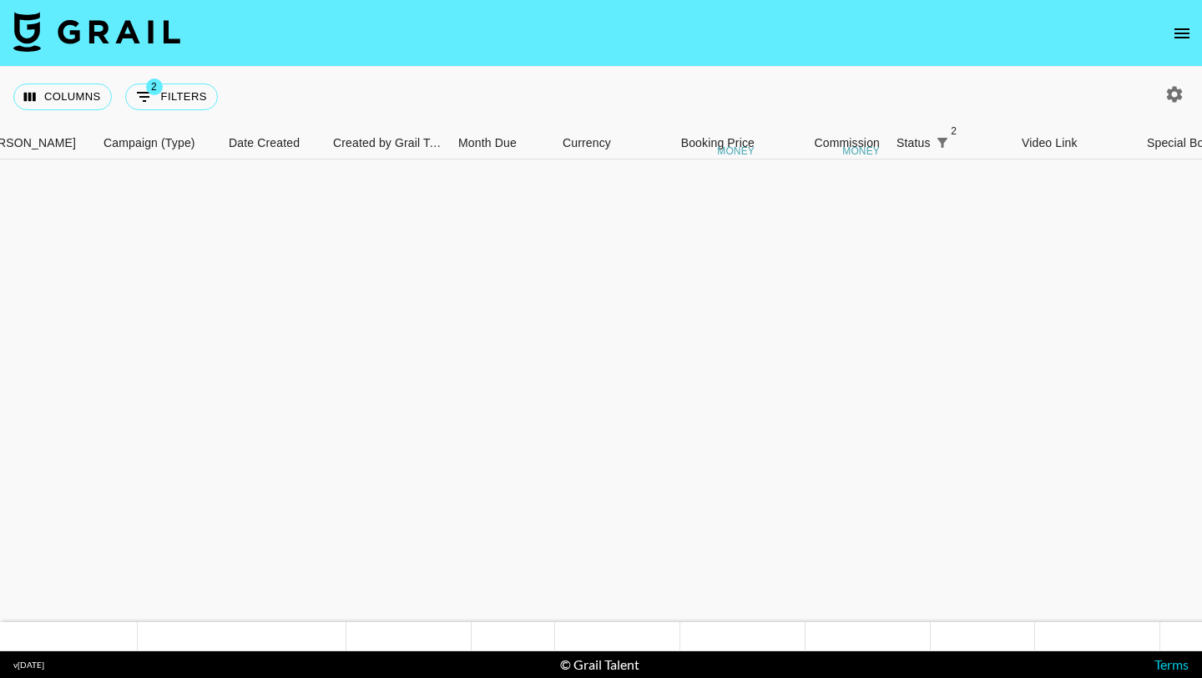 The image size is (1202, 678). Describe the element at coordinates (1182, 33) in the screenshot. I see `button: open drawer` at that location.